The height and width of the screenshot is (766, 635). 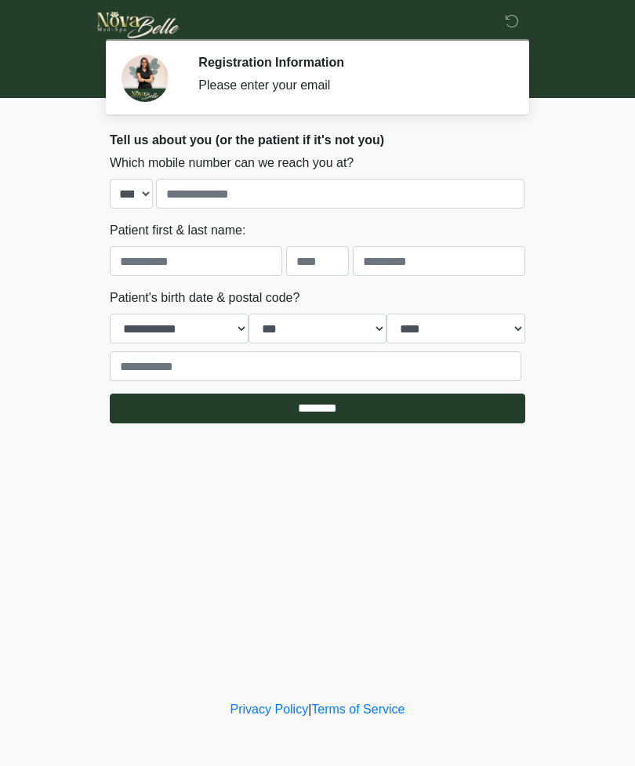 I want to click on label: Which mobile number can we reach you at?, so click(x=231, y=163).